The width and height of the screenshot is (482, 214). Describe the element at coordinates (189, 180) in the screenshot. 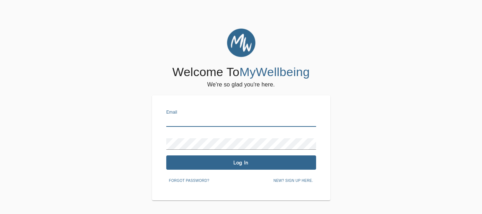

I see `a: Forgot password?` at that location.